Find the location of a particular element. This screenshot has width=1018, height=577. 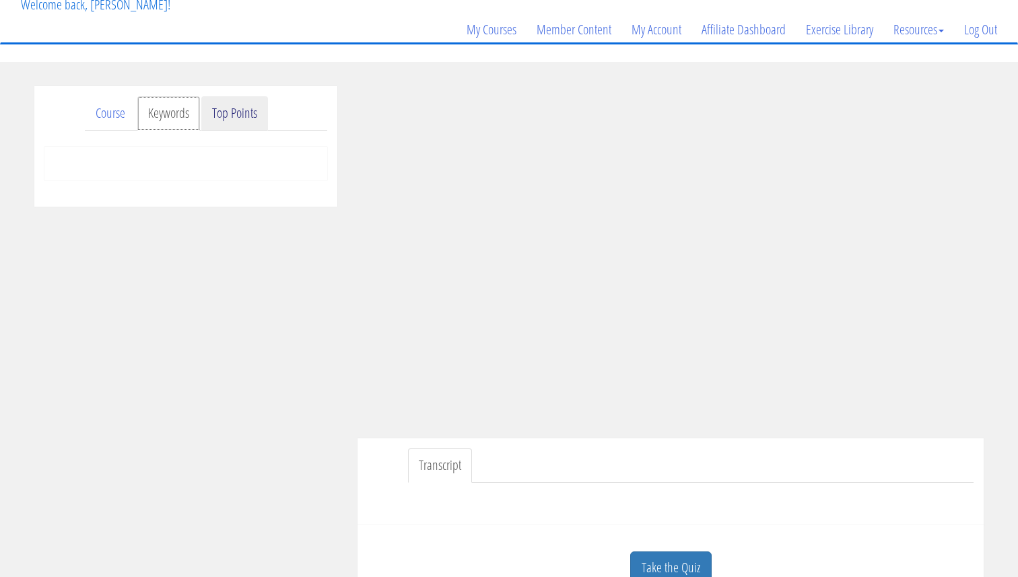

a: Course is located at coordinates (110, 113).